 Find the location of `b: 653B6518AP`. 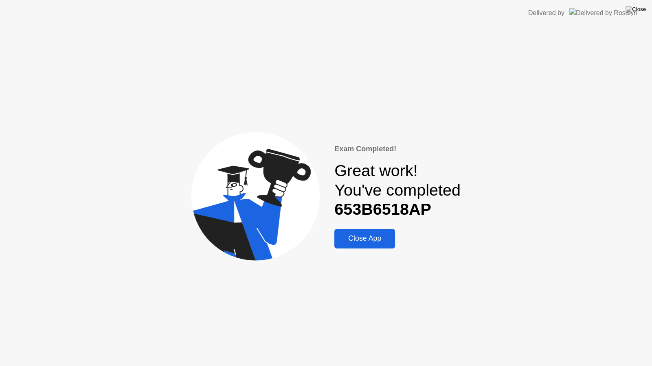

b: 653B6518AP is located at coordinates (383, 209).